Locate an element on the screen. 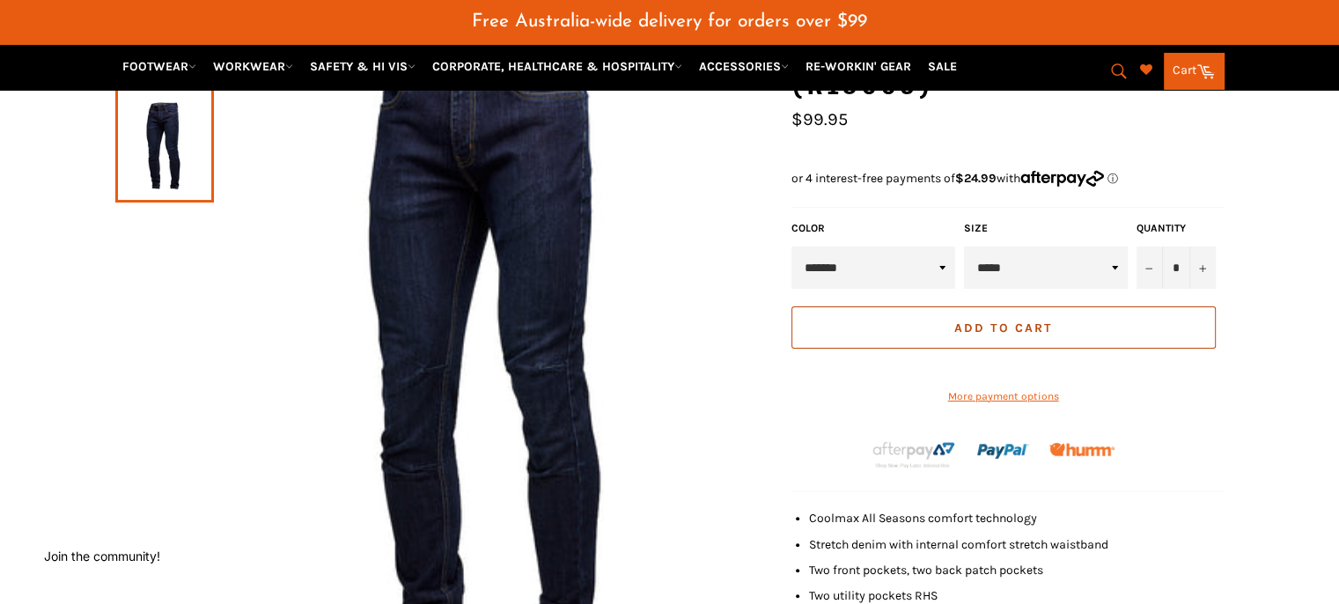  button: Reduce item quantity by one is located at coordinates (1150, 268).